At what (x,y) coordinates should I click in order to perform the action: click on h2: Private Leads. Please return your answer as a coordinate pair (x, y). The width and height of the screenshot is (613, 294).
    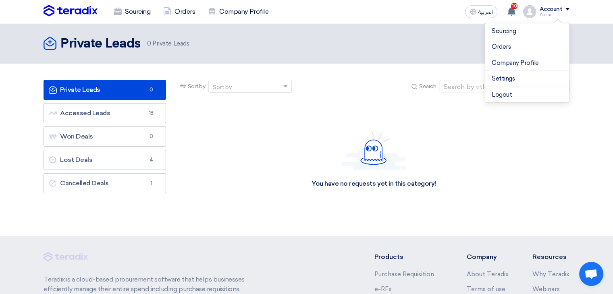
    Looking at the image, I should click on (100, 44).